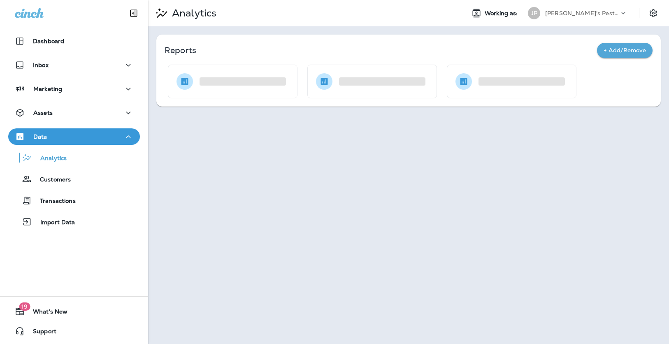 This screenshot has height=344, width=669. I want to click on button: Transactions, so click(74, 200).